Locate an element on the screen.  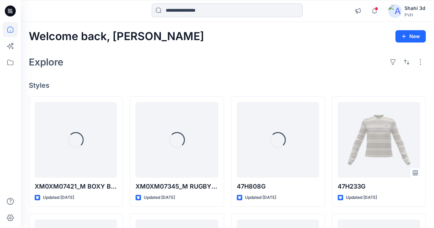
div: PVH is located at coordinates (415, 15).